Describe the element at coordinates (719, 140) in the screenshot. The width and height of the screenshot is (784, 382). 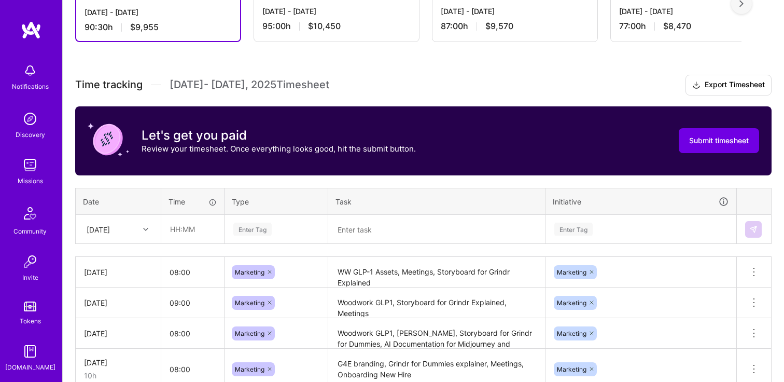
I see `button: Submit timesheet` at that location.